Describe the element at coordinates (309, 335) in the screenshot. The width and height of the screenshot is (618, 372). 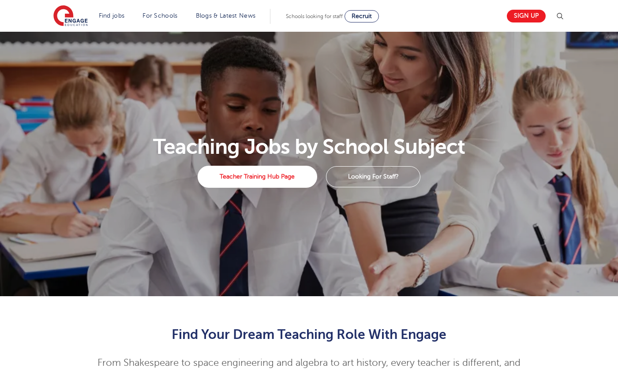
I see `h2: Find Your Dream Teaching Role With Engage` at that location.